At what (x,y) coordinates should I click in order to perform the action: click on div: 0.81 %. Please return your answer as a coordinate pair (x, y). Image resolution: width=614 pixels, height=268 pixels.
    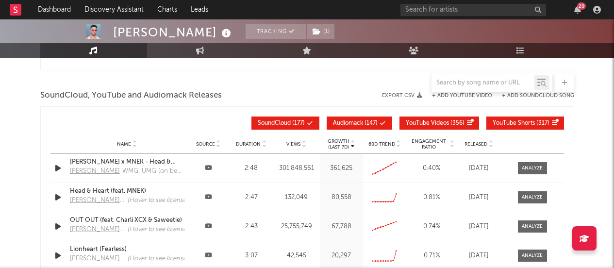
    Looking at the image, I should click on (431, 197).